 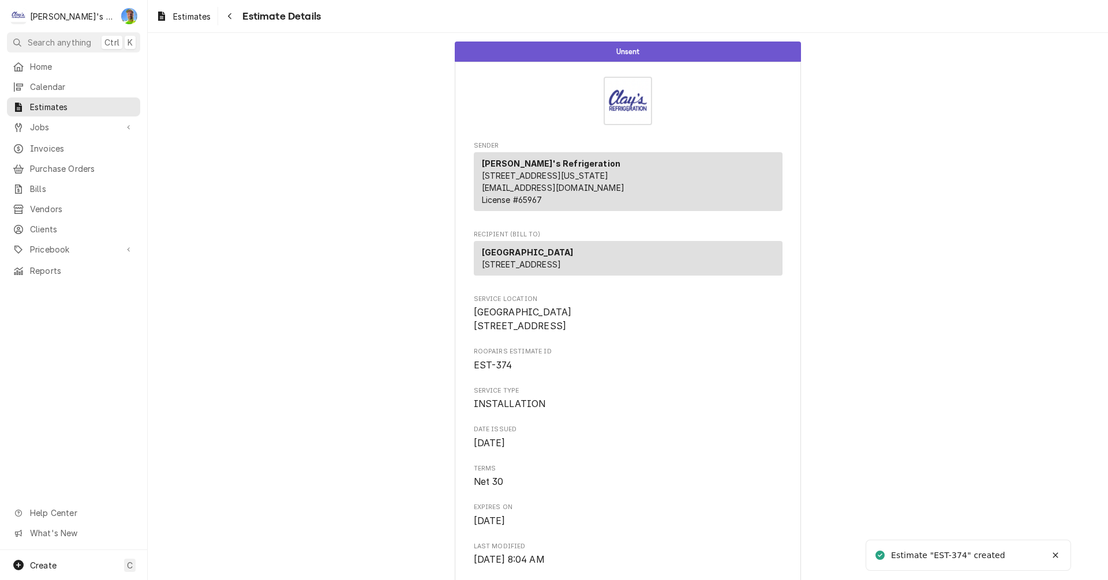 I want to click on span: Sender, so click(x=628, y=146).